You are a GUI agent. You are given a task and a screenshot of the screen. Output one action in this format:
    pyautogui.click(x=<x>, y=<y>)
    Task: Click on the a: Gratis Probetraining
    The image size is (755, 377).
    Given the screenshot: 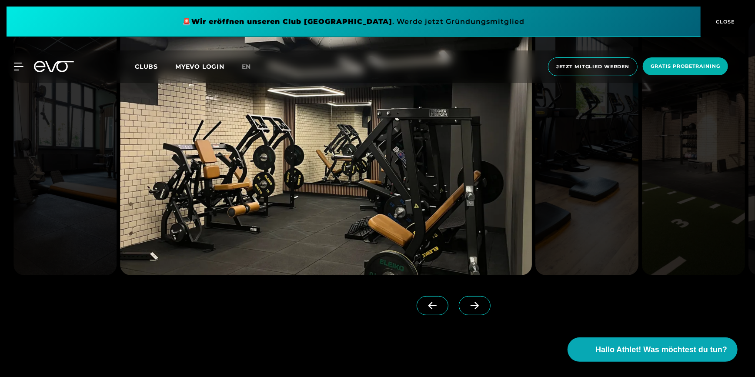 What is the action you would take?
    pyautogui.click(x=686, y=67)
    